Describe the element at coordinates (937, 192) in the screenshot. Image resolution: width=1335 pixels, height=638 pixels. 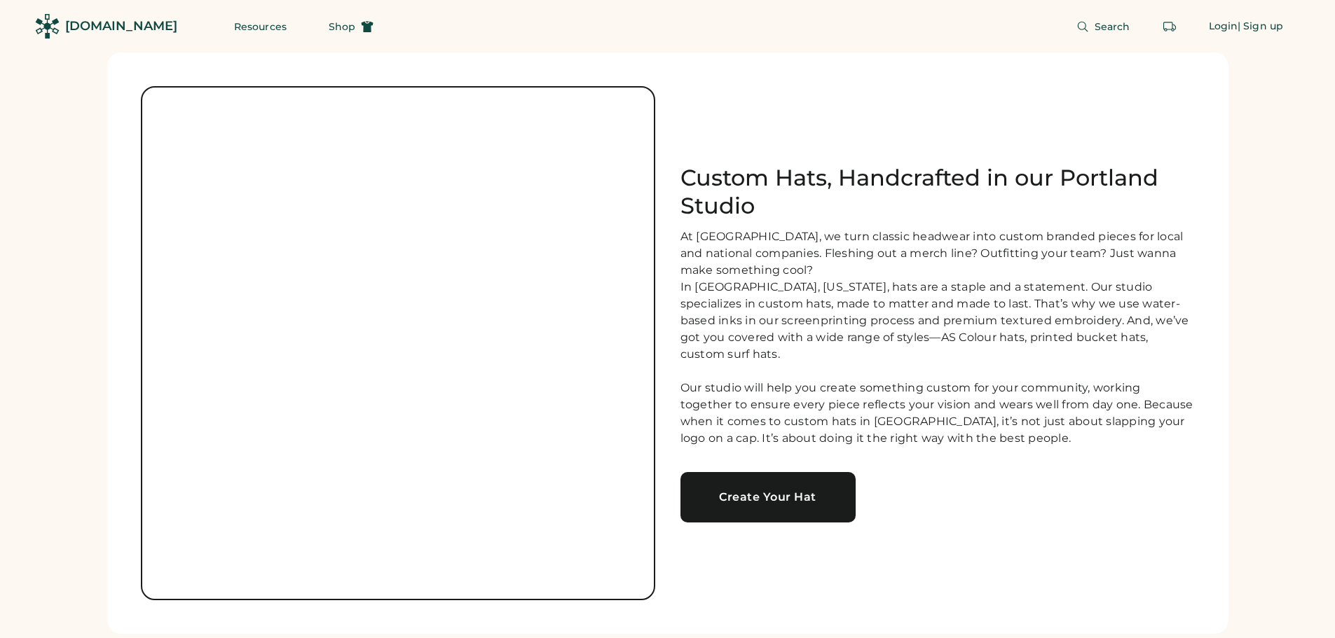
I see `h1: Custom Hats, Handcrafted in our Portland Studio` at that location.